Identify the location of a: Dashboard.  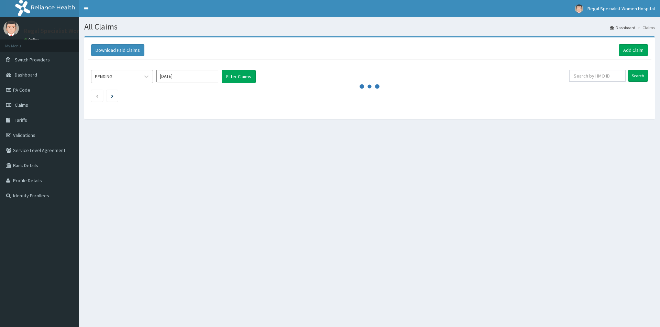
(622, 27).